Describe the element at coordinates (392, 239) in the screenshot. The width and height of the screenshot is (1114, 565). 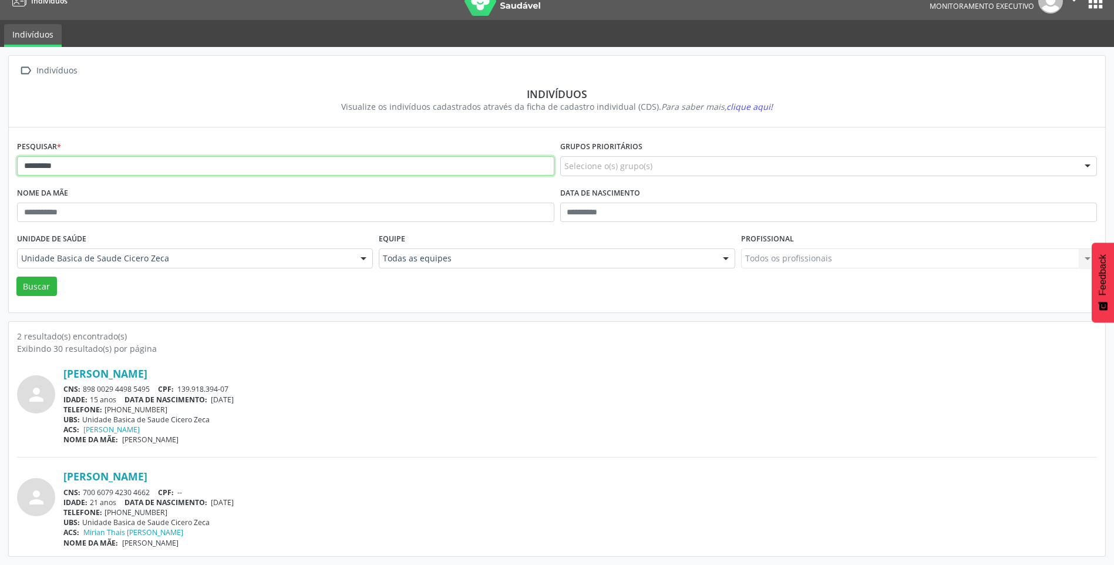
I see `label: Equipe` at that location.